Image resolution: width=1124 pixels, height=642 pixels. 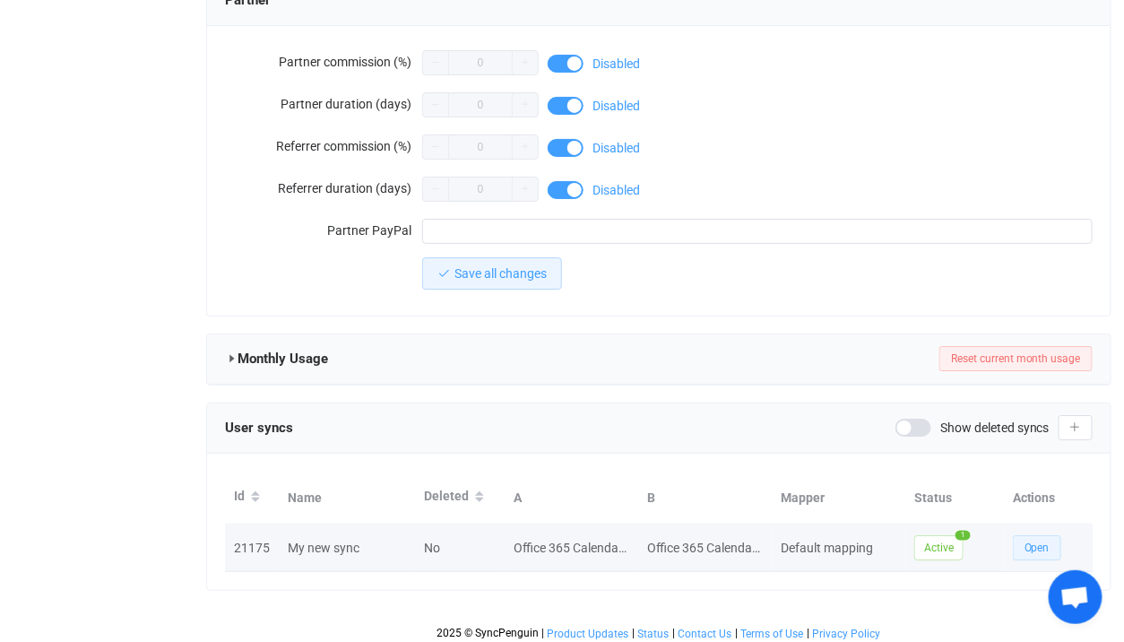 I want to click on label: Partner duration (days), so click(x=324, y=104).